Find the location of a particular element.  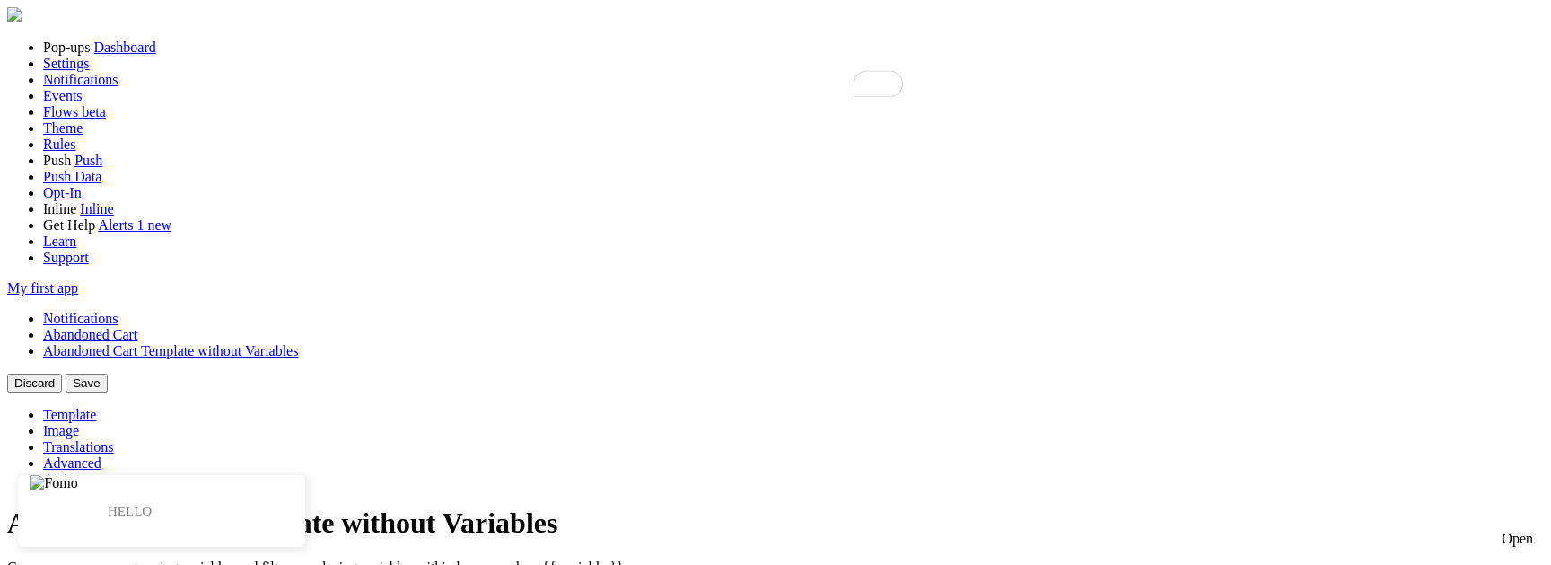

div: Open is located at coordinates (1517, 539).